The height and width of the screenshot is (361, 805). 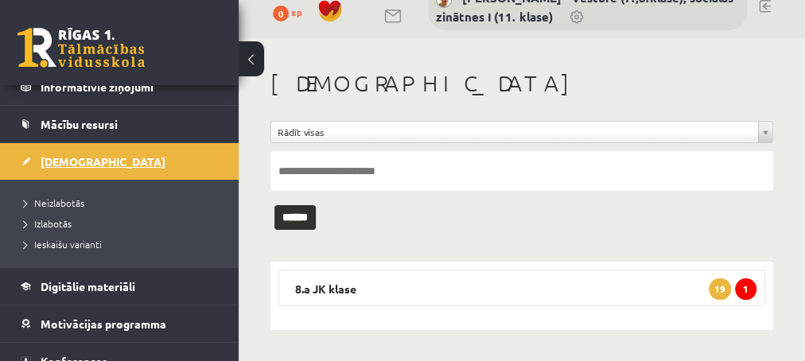 What do you see at coordinates (720, 289) in the screenshot?
I see `span: 19` at bounding box center [720, 289].